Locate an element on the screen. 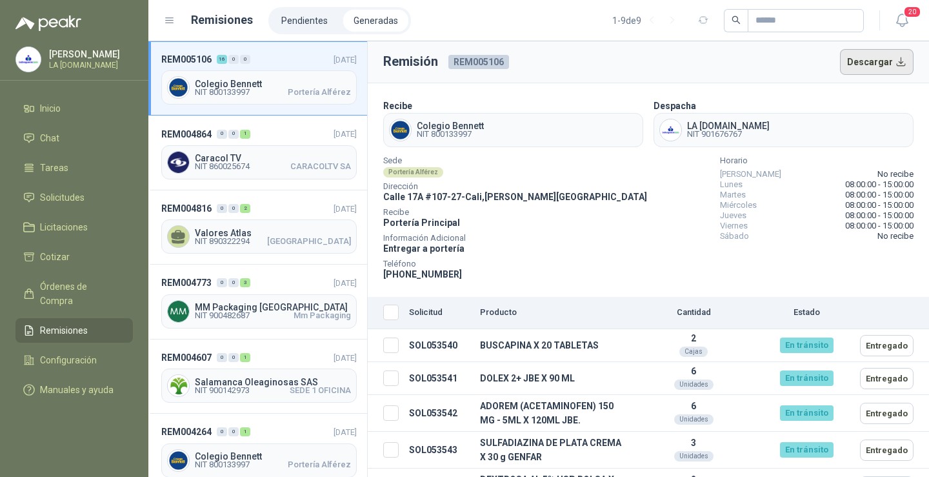 The width and height of the screenshot is (929, 477). b: Recibe is located at coordinates (397, 106).